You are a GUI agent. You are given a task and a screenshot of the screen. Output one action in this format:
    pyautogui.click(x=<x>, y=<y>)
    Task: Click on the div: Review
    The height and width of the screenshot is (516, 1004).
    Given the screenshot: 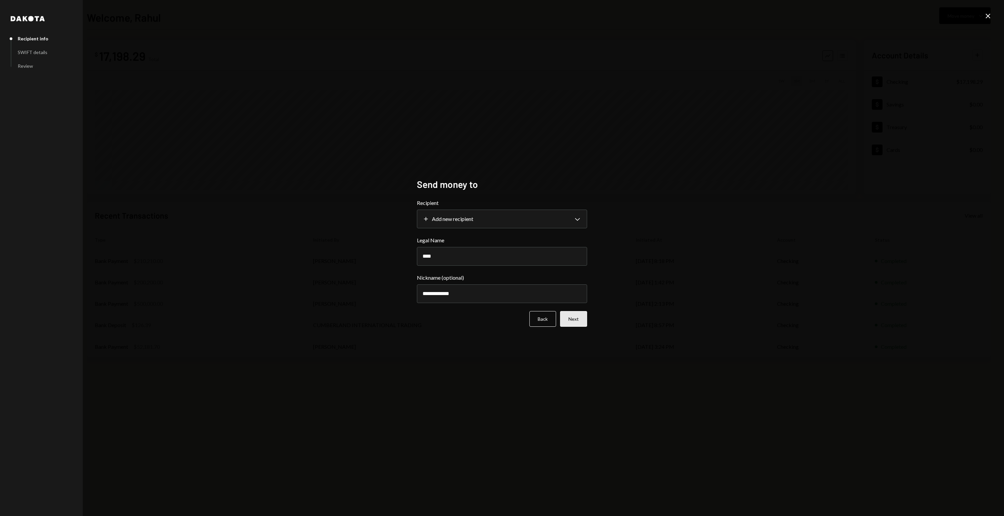 What is the action you would take?
    pyautogui.click(x=25, y=66)
    